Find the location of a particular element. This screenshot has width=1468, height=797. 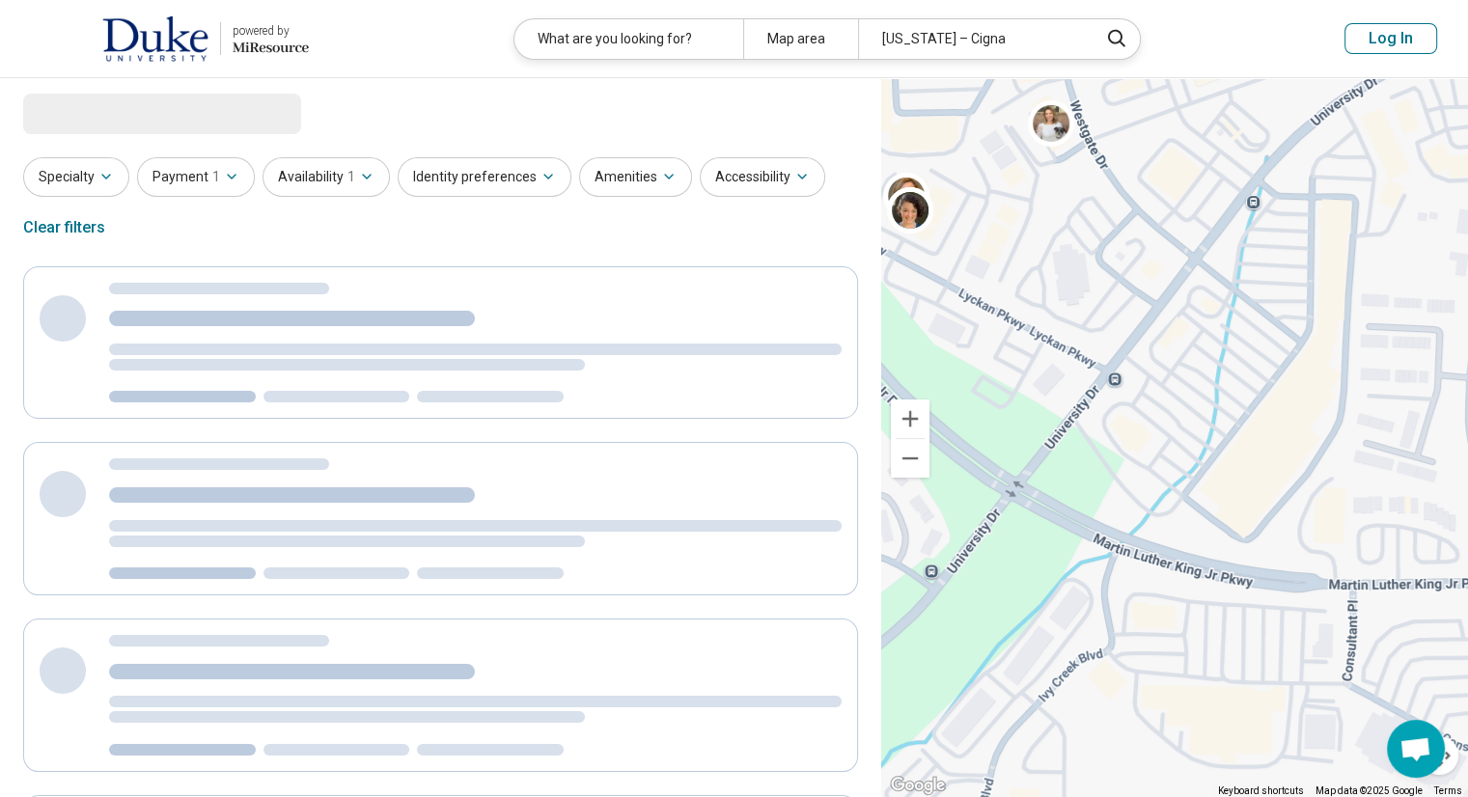

div: Open chat is located at coordinates (1415, 749).